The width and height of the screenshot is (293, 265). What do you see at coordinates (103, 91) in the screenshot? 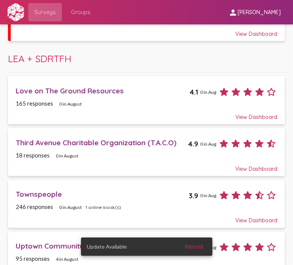
I see `div: Love on The Ground Resources` at bounding box center [103, 91].